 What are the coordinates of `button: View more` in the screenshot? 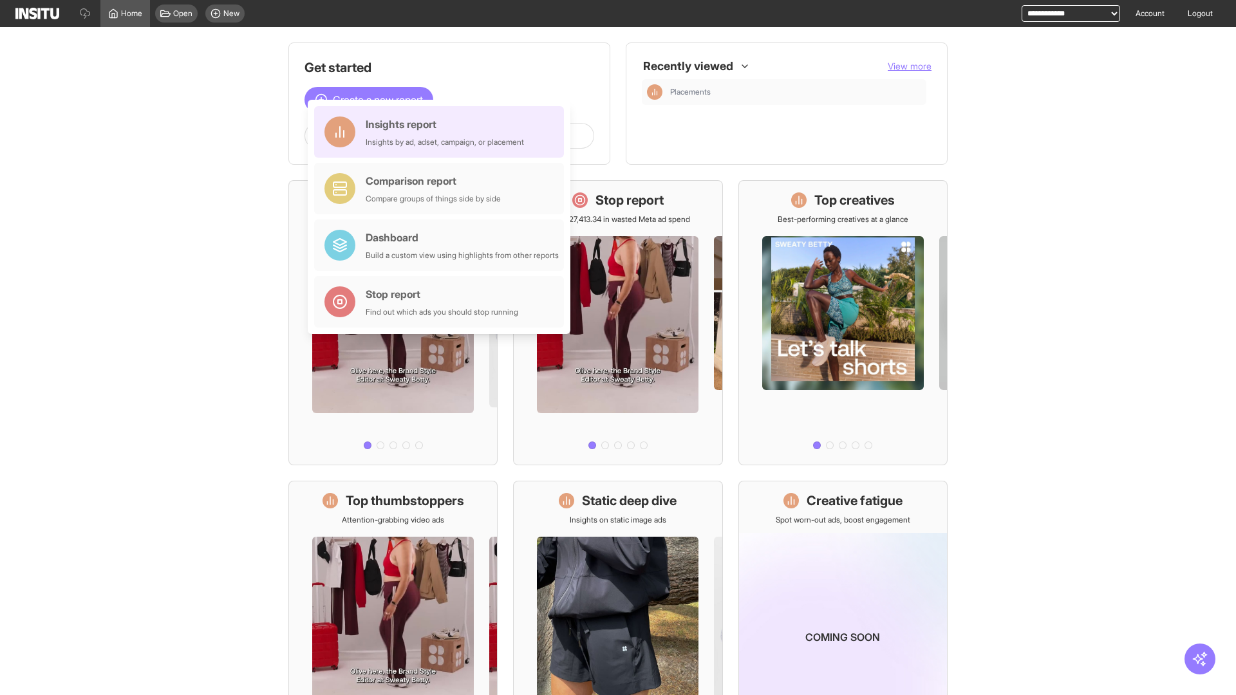 It's located at (910, 66).